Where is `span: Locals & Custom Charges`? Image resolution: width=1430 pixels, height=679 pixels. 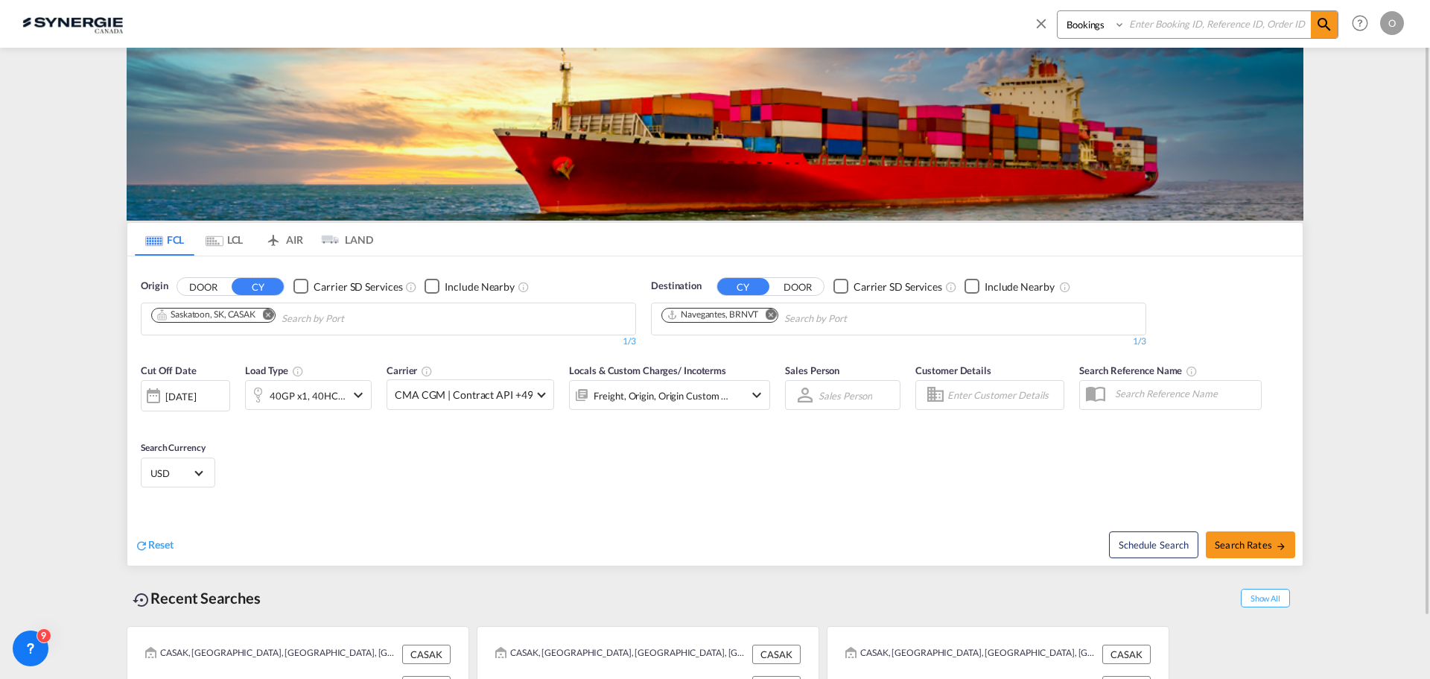 span: Locals & Custom Charges is located at coordinates (647, 370).